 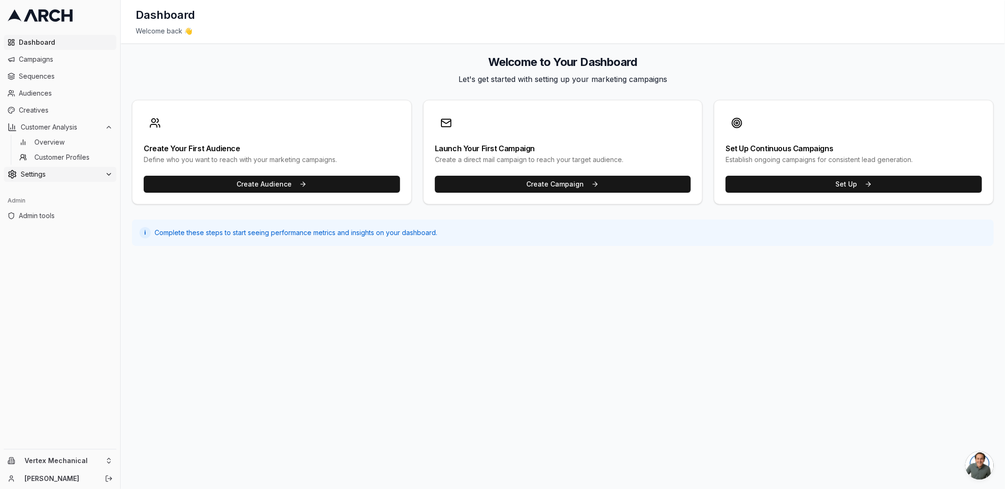 I want to click on span: Dashboard, so click(x=65, y=42).